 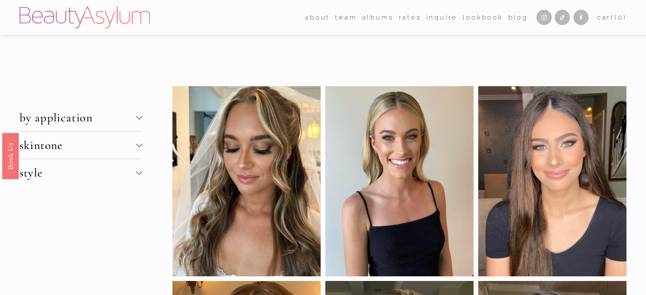 I want to click on button: skintone, so click(x=81, y=145).